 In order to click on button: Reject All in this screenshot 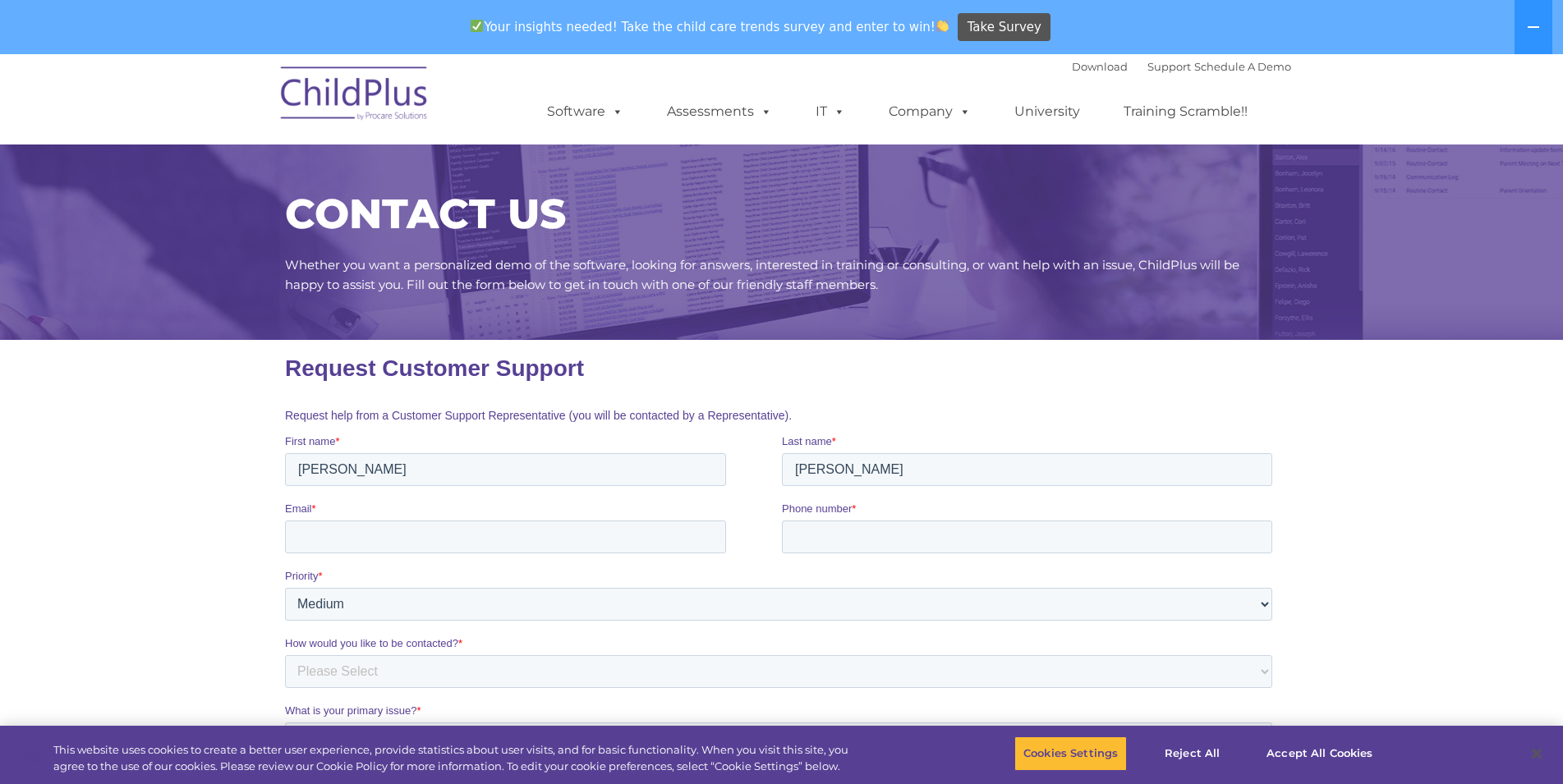, I will do `click(1192, 754)`.